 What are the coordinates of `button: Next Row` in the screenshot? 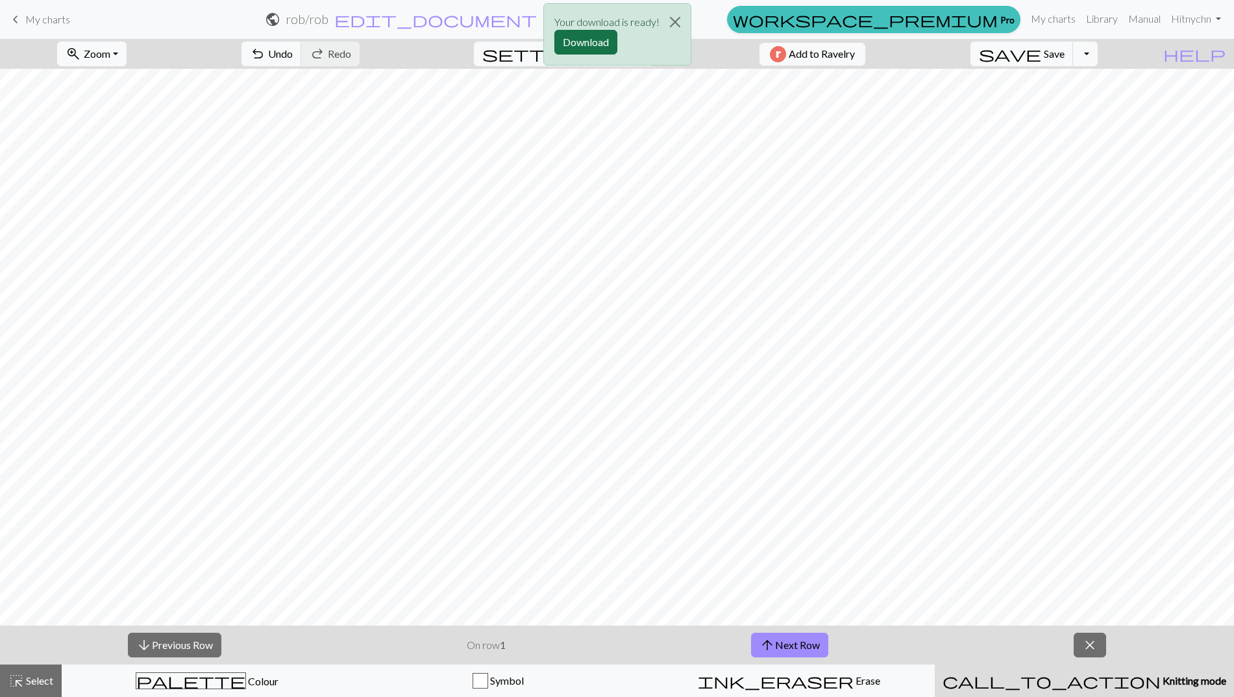 It's located at (790, 645).